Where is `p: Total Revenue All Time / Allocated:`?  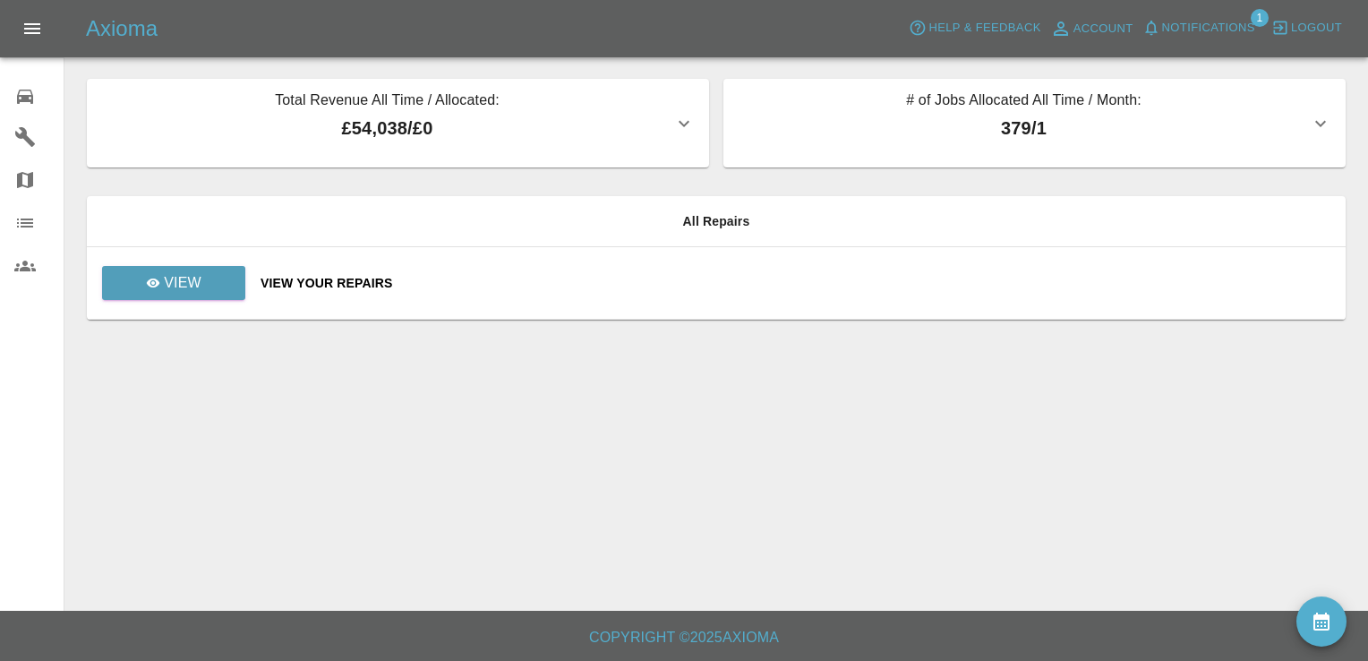 p: Total Revenue All Time / Allocated: is located at coordinates (387, 102).